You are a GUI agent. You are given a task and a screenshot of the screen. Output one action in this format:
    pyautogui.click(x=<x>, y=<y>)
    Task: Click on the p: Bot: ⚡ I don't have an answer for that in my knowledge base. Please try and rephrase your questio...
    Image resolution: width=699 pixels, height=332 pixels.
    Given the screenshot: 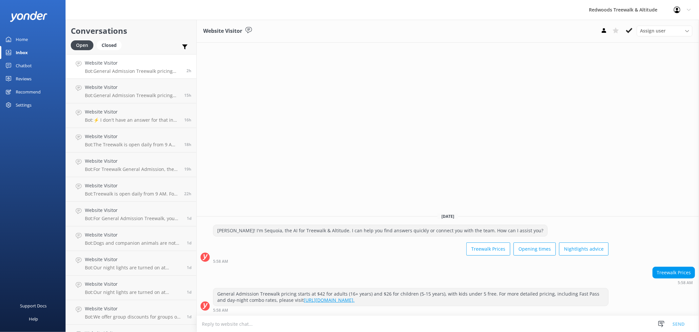 What is the action you would take?
    pyautogui.click(x=132, y=120)
    